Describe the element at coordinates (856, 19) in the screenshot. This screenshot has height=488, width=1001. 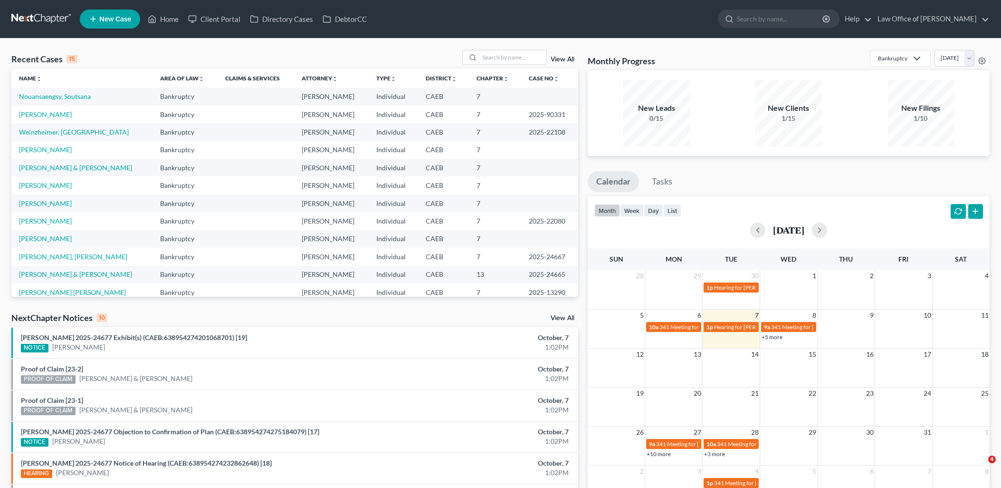
I see `a: Help` at that location.